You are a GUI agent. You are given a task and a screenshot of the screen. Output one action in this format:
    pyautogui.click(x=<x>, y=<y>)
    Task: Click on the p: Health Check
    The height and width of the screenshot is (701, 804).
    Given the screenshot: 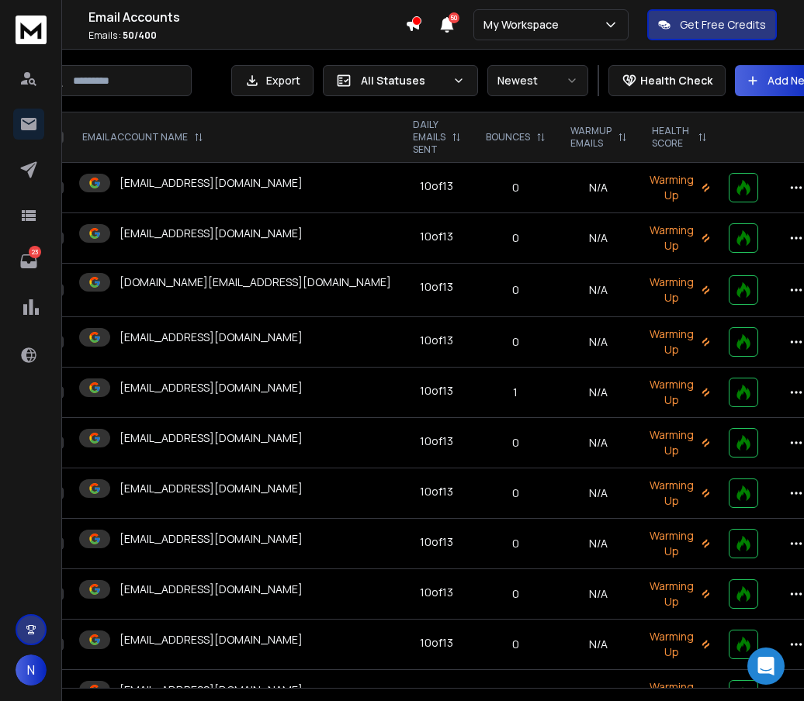 What is the action you would take?
    pyautogui.click(x=676, y=81)
    